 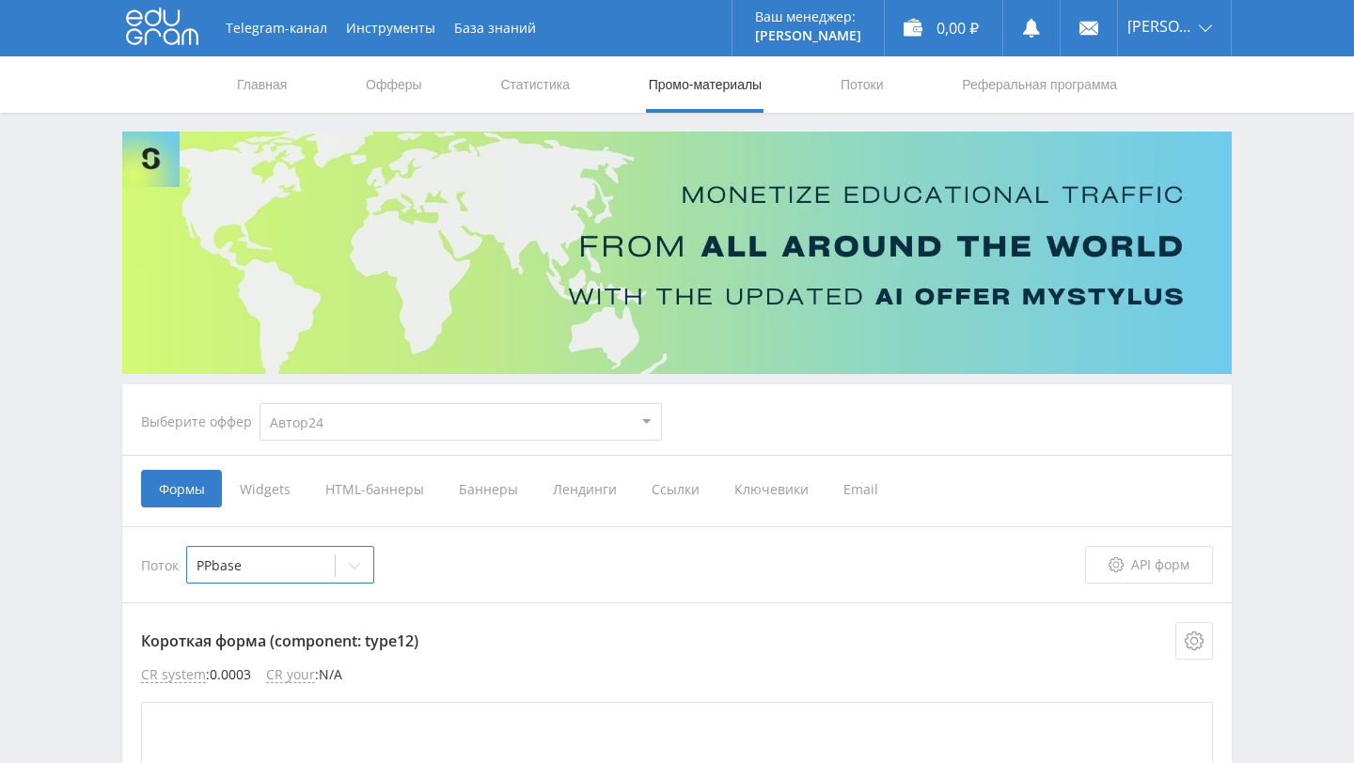 What do you see at coordinates (200, 422) in the screenshot?
I see `div: Выберите оффер` at bounding box center [200, 422].